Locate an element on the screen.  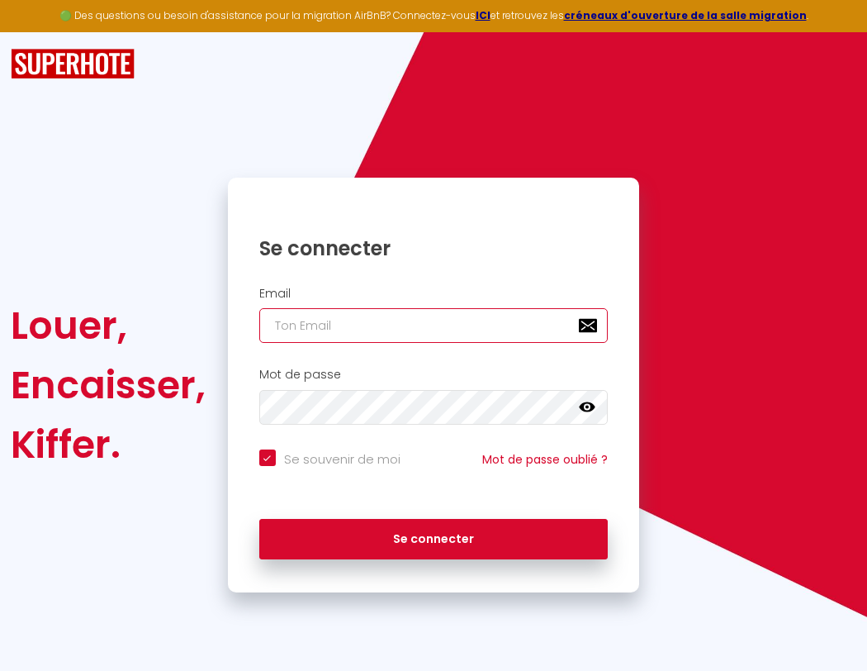
img: SuperHote logo is located at coordinates (73, 64).